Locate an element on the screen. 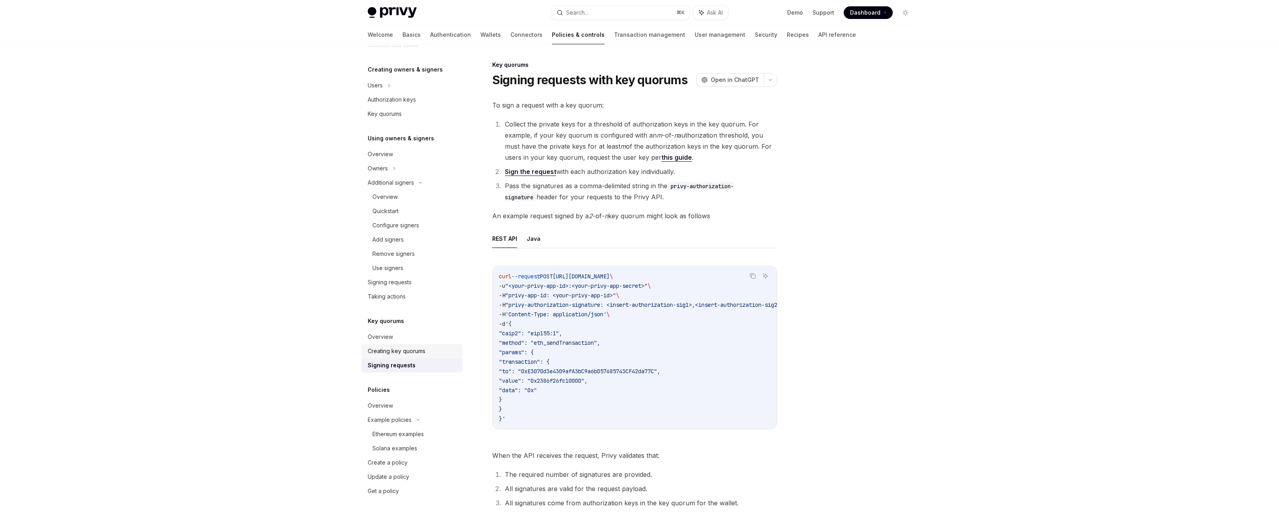 Image resolution: width=1279 pixels, height=514 pixels. a: Create a policy is located at coordinates (412, 463).